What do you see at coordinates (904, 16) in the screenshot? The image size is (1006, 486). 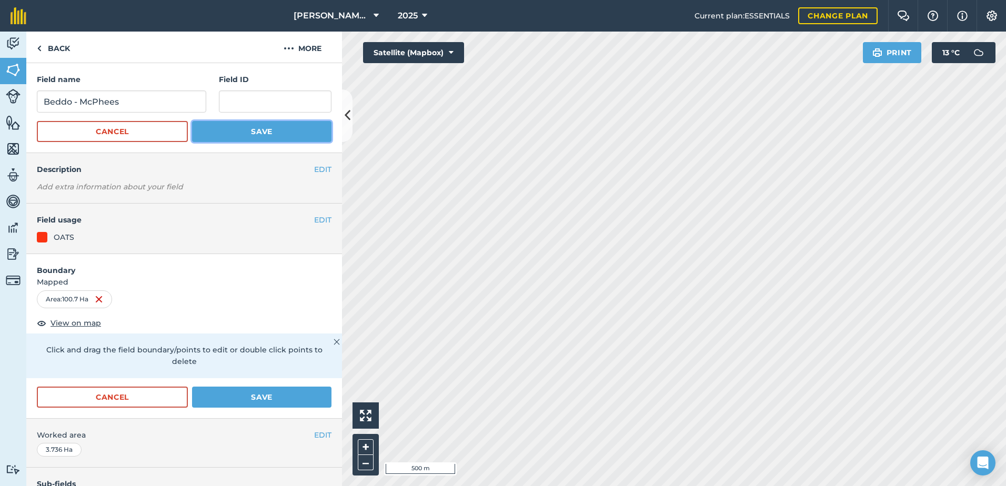 I see `img: Two speech bubbles overlapping with the left bubble in the forefront` at bounding box center [904, 16].